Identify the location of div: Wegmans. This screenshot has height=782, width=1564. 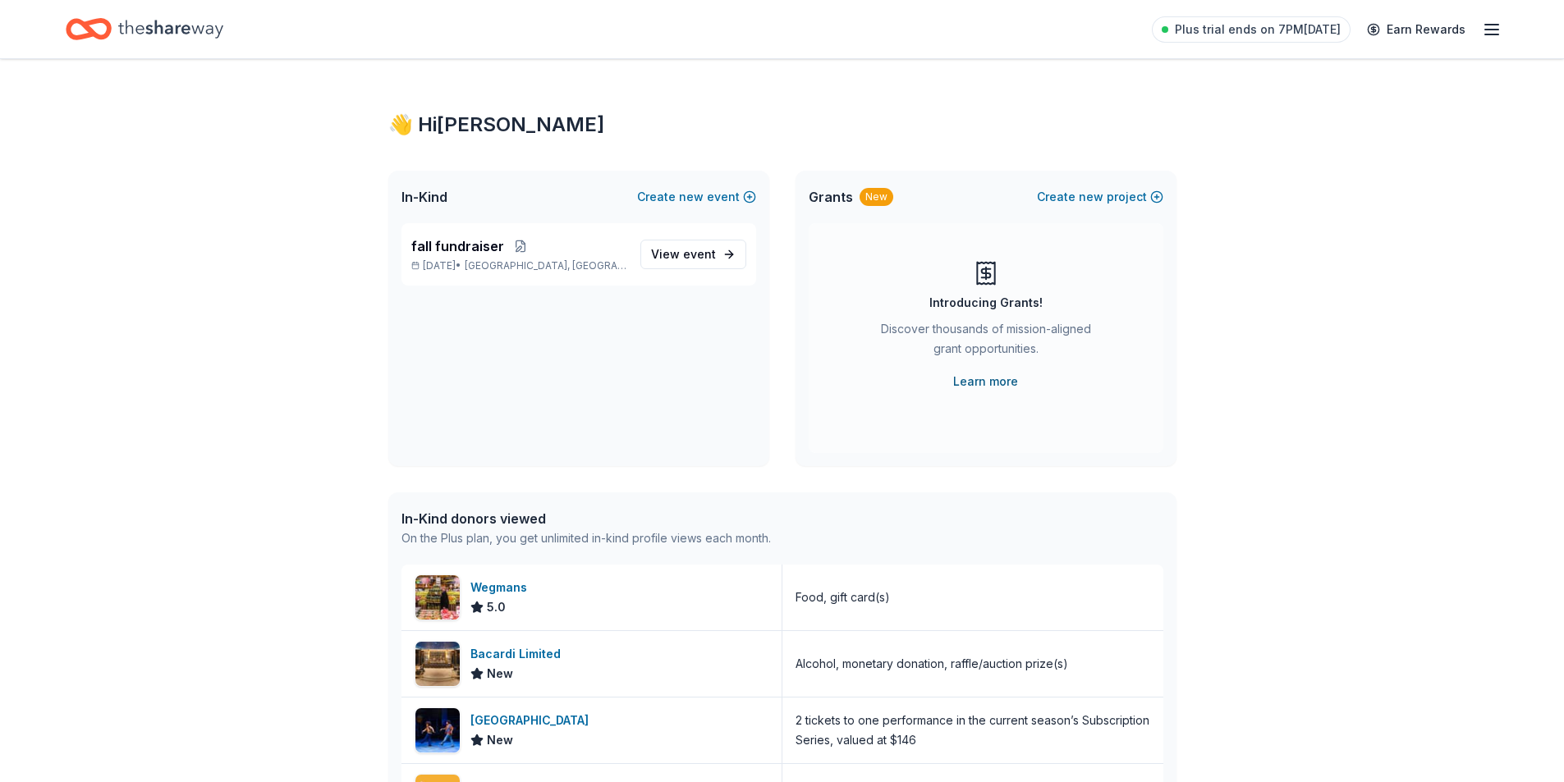
(502, 588).